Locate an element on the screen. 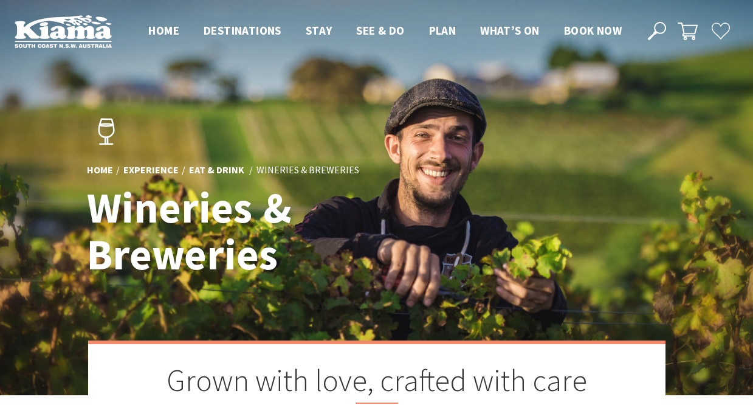 The width and height of the screenshot is (753, 405). span: See & Do is located at coordinates (380, 30).